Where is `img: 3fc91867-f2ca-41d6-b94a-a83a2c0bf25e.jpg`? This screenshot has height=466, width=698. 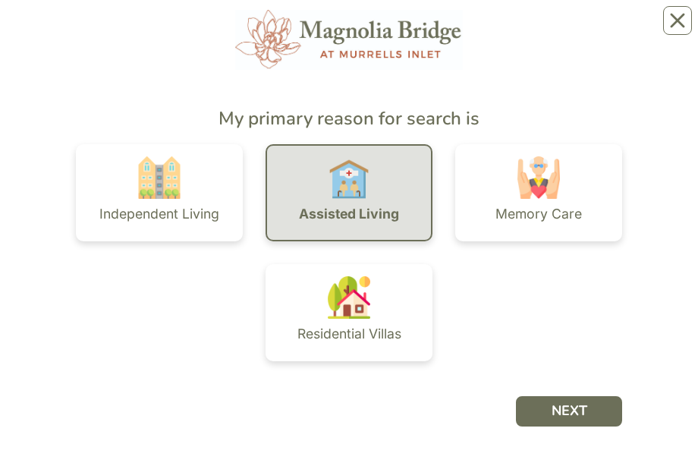 img: 3fc91867-f2ca-41d6-b94a-a83a2c0bf25e.jpg is located at coordinates (349, 39).